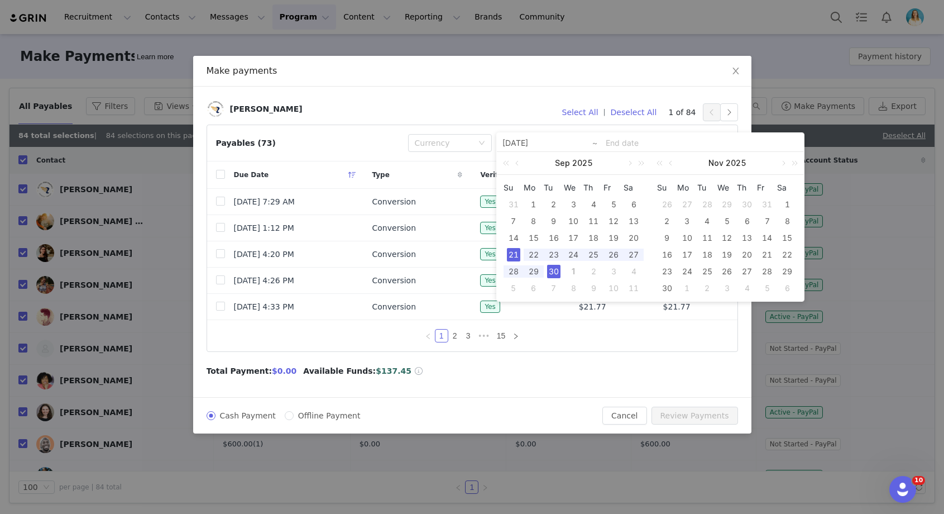 This screenshot has width=944, height=514. What do you see at coordinates (767, 238) in the screenshot?
I see `td: November 14, 2025` at bounding box center [767, 238].